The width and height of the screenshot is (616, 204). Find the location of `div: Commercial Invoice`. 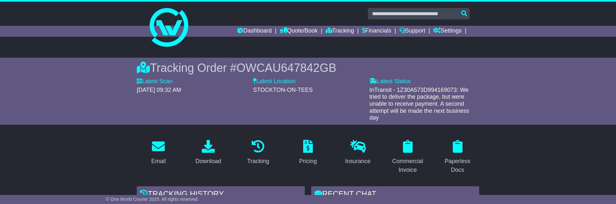

div: Commercial Invoice is located at coordinates (408, 165).